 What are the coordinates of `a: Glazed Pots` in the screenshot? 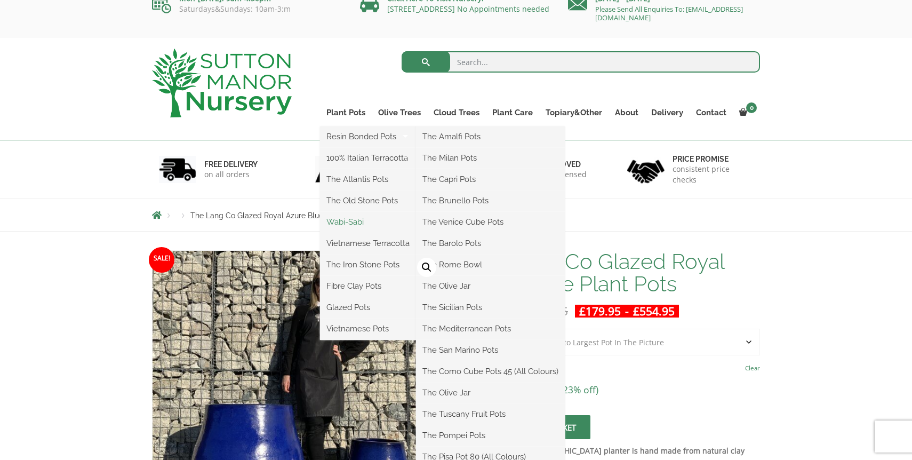 It's located at (368, 307).